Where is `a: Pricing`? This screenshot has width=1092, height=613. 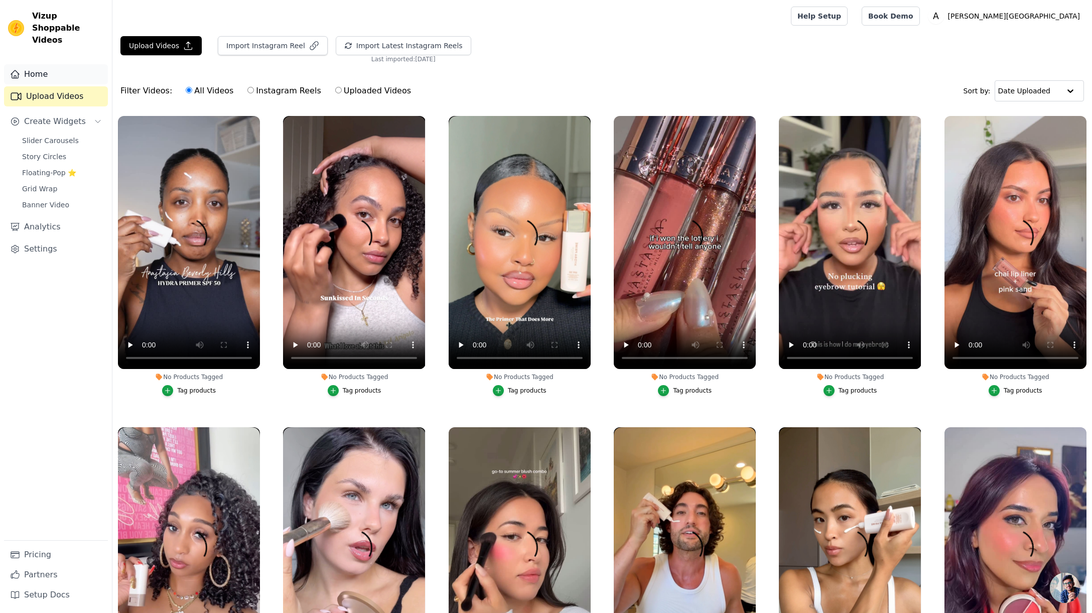
a: Pricing is located at coordinates (56, 554).